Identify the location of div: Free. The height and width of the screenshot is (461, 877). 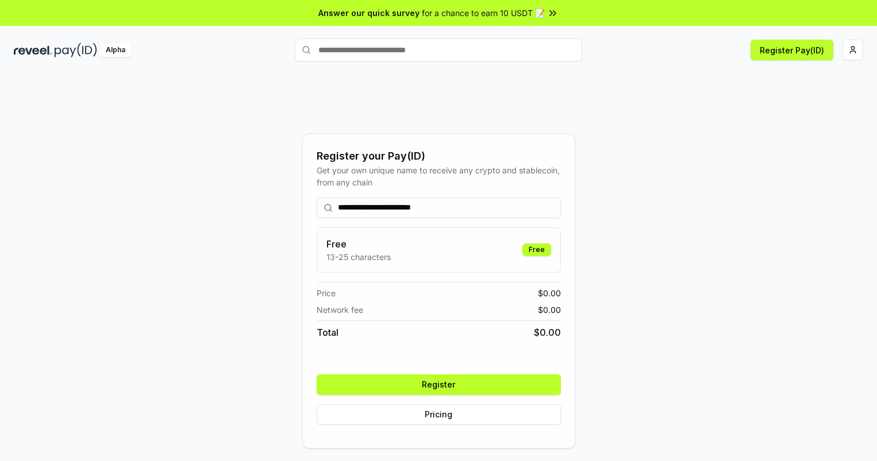
(537, 250).